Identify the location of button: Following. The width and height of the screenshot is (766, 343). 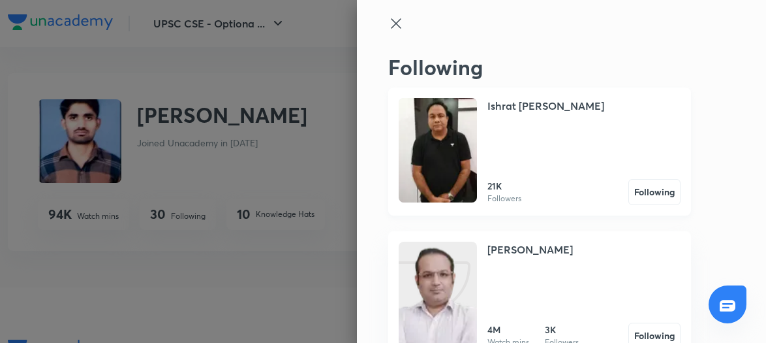
(654, 192).